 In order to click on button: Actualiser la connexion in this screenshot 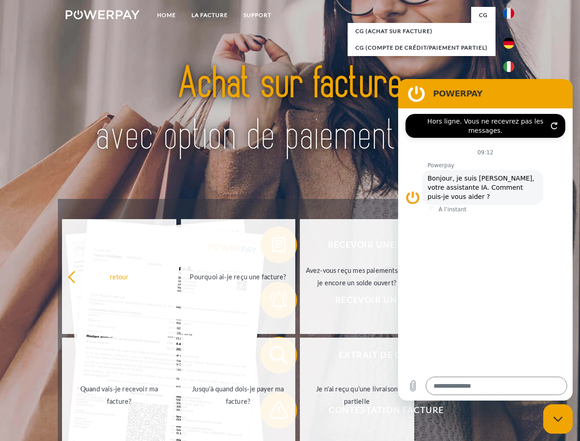, I will do `click(156, 47)`.